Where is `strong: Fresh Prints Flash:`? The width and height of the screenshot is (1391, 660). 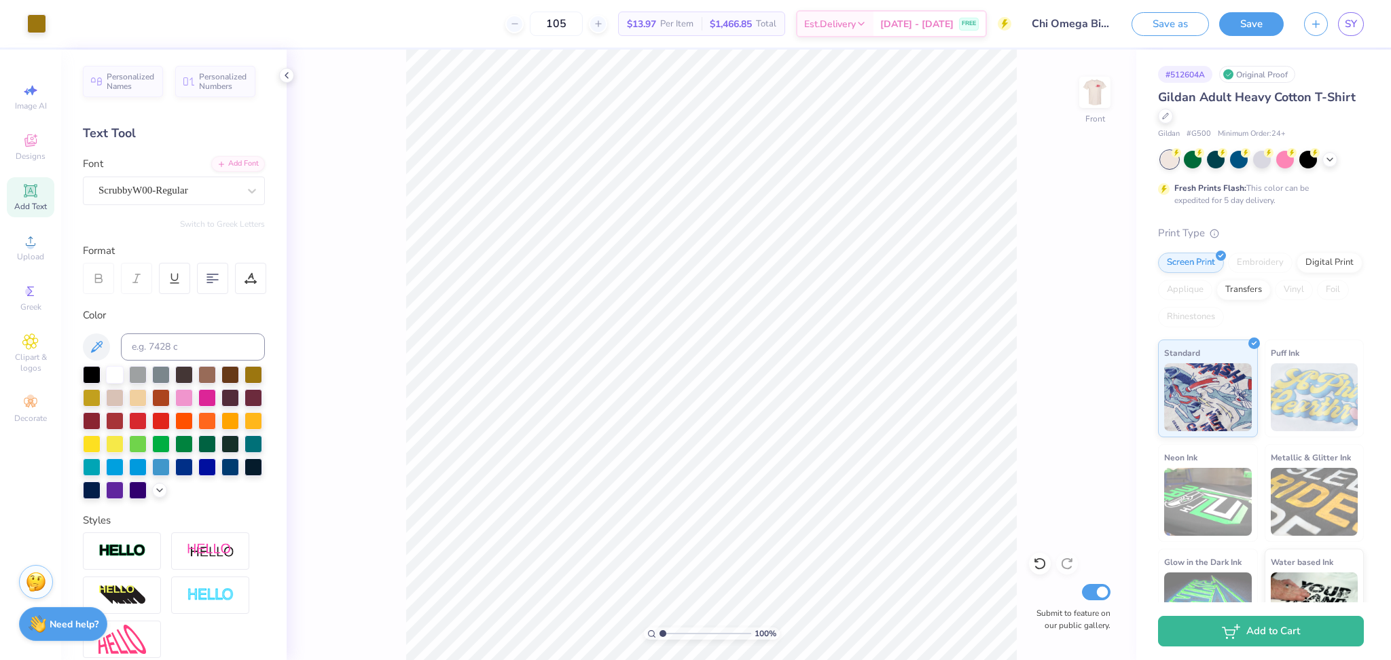
strong: Fresh Prints Flash: is located at coordinates (1211, 188).